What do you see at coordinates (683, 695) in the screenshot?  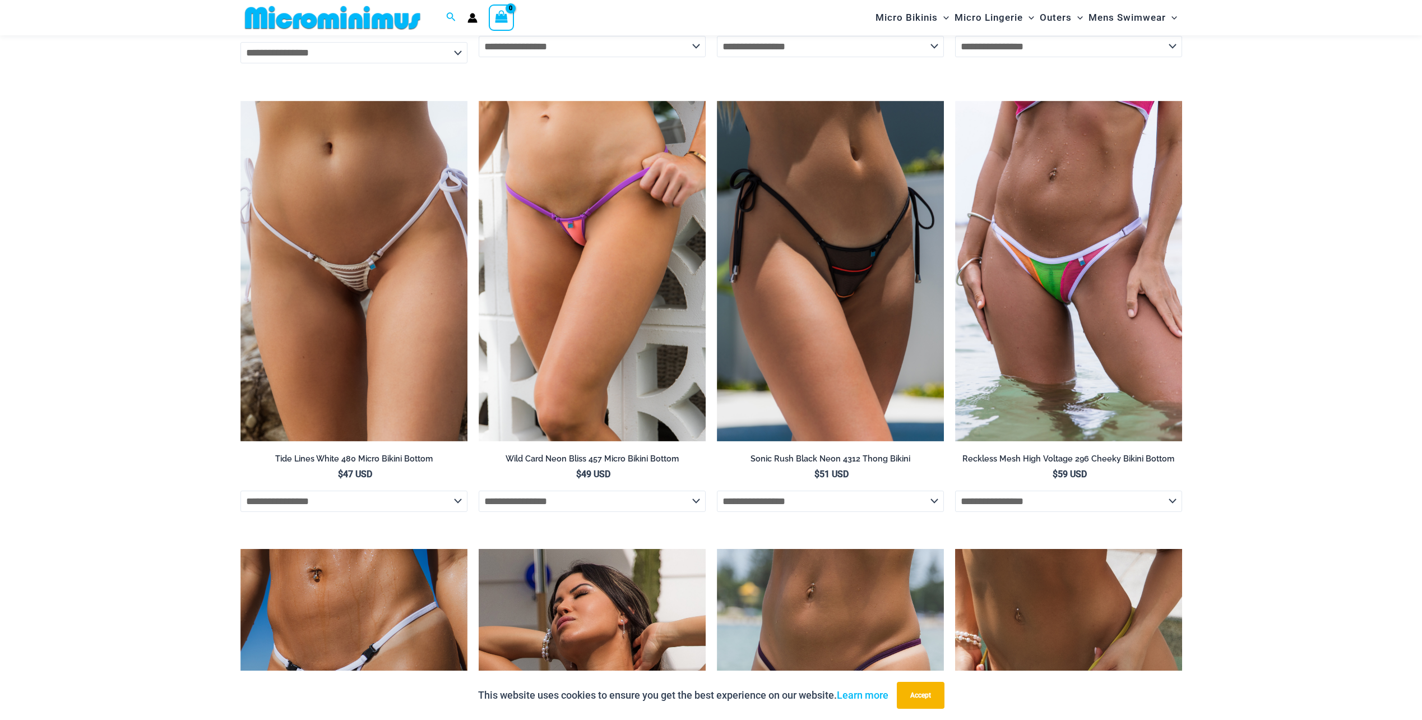 I see `p: This website uses cookies to ensure you get the best experience on our website.` at bounding box center [683, 695].